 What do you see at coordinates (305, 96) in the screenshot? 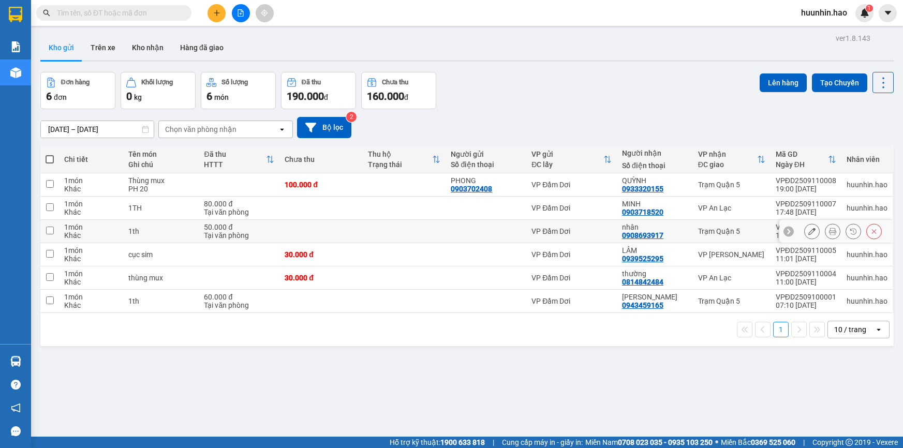
I see `span: 190.000` at bounding box center [305, 96].